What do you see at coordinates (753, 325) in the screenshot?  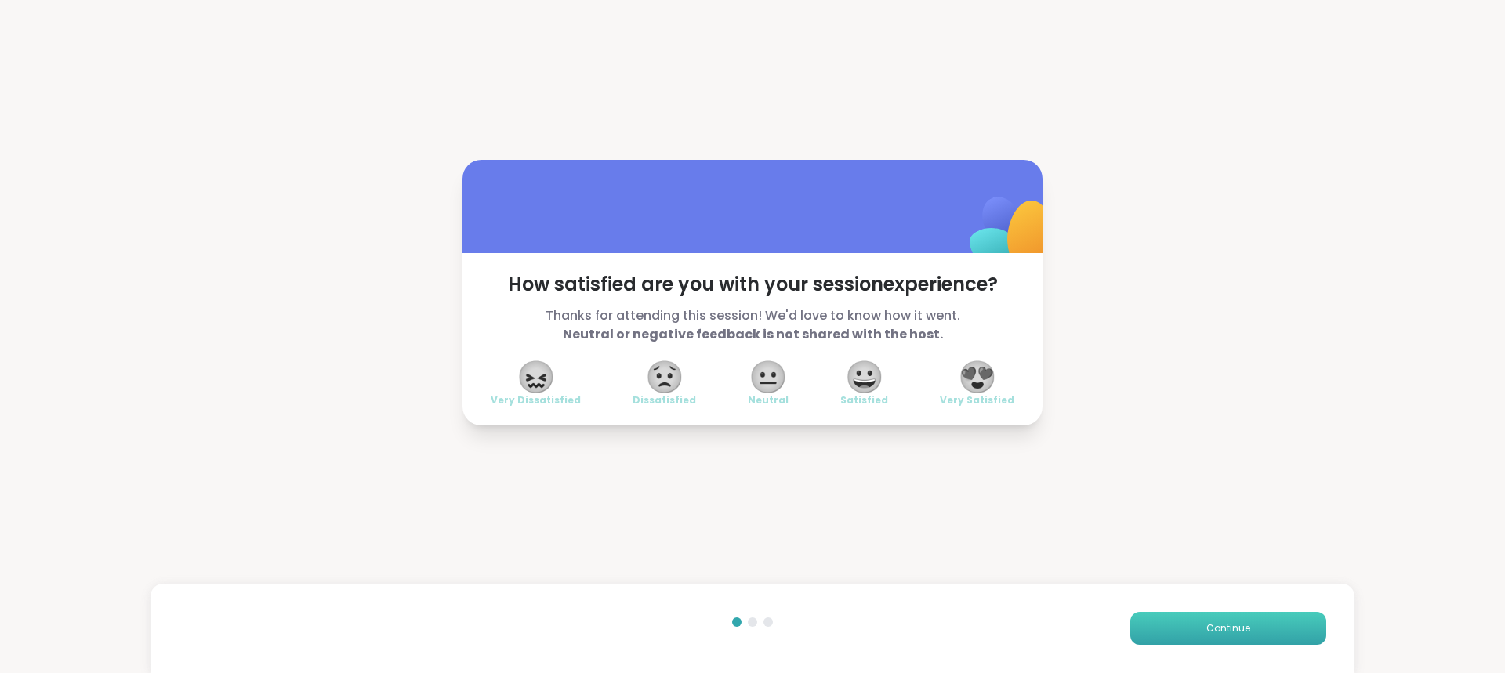 I see `span: Thanks for attending this session! We'd love to know how it went.` at bounding box center [753, 325].